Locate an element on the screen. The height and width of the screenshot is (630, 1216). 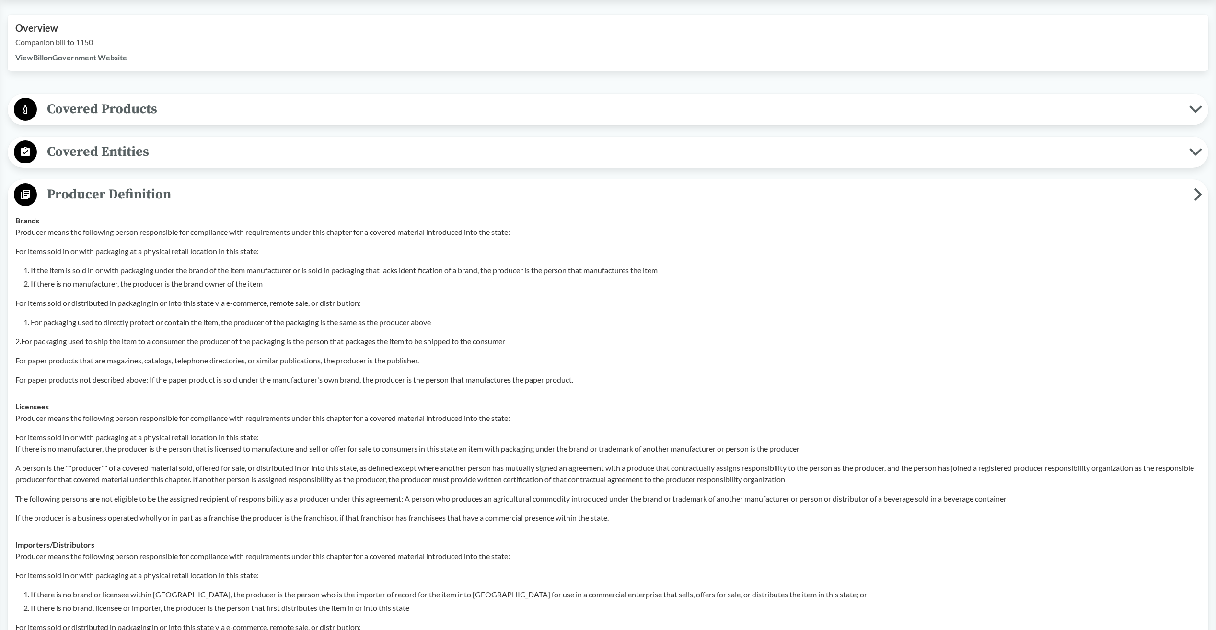
h2: Overview is located at coordinates (608, 28).